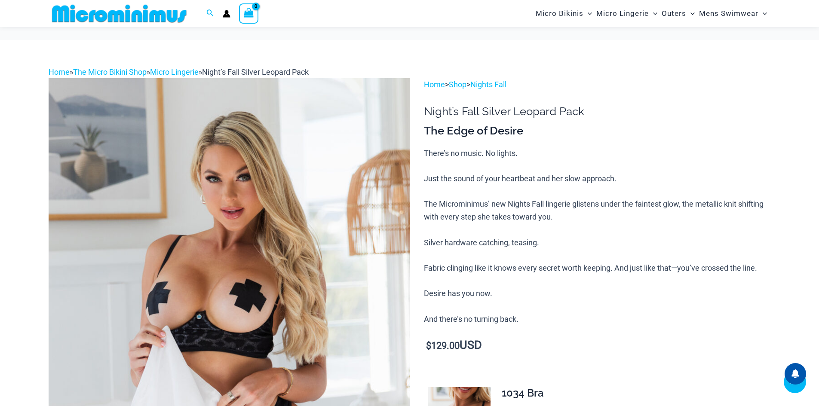 This screenshot has width=819, height=406. Describe the element at coordinates (733, 13) in the screenshot. I see `a: Mens SwimwearMenu ToggleMenu Toggle` at that location.